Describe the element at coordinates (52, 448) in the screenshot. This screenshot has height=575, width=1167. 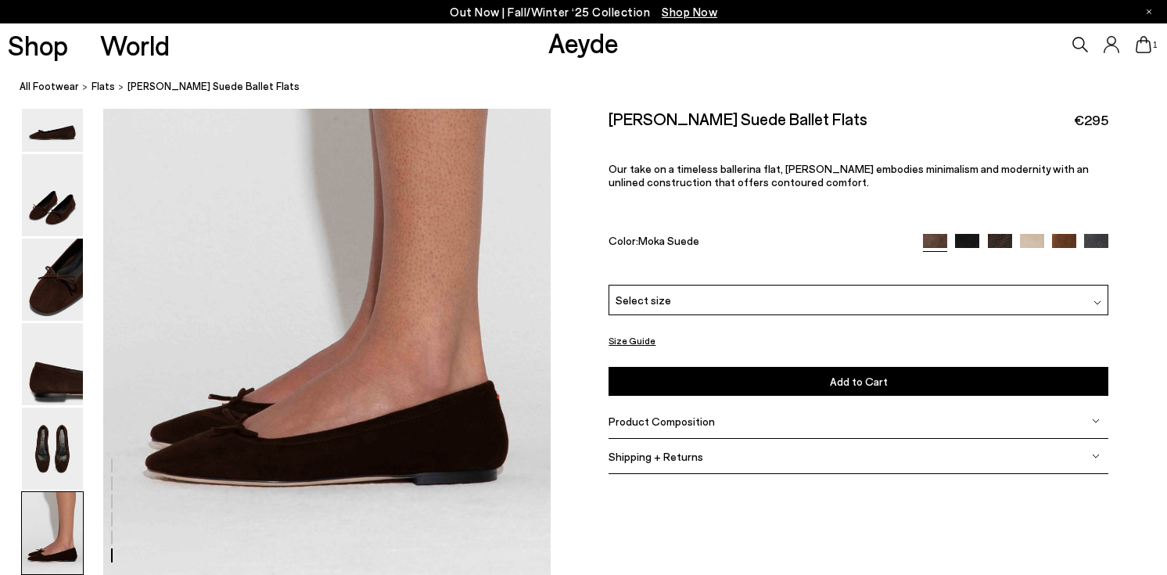
I see `img: Delfina Suede Ballet Flats - Image 5` at that location.